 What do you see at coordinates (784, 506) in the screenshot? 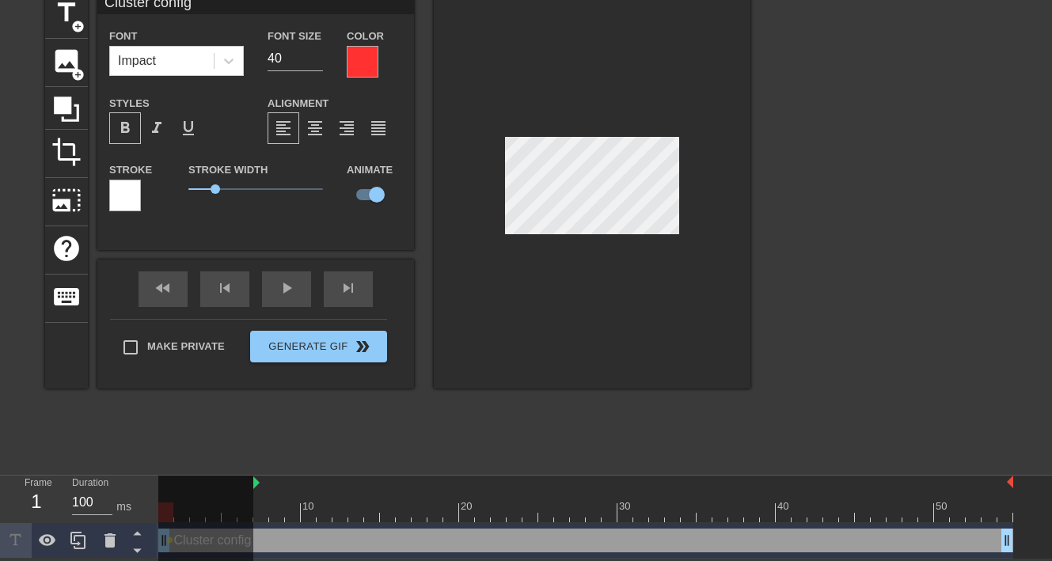
I see `div: 40` at bounding box center [784, 506].